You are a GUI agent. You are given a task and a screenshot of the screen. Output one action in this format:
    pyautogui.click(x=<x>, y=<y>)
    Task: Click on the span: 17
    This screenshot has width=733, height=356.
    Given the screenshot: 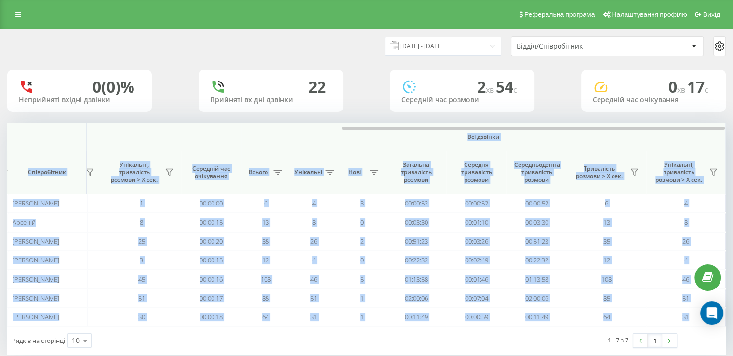 What is the action you would take?
    pyautogui.click(x=698, y=86)
    